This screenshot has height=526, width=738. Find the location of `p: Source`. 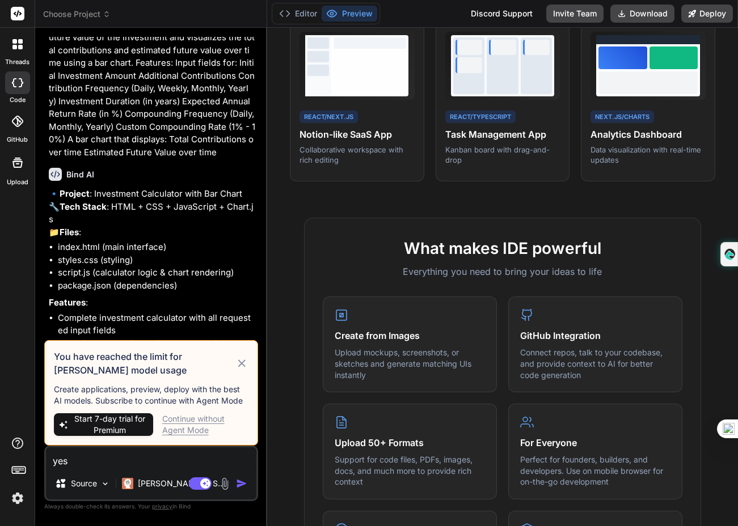

p: Source is located at coordinates (84, 484).